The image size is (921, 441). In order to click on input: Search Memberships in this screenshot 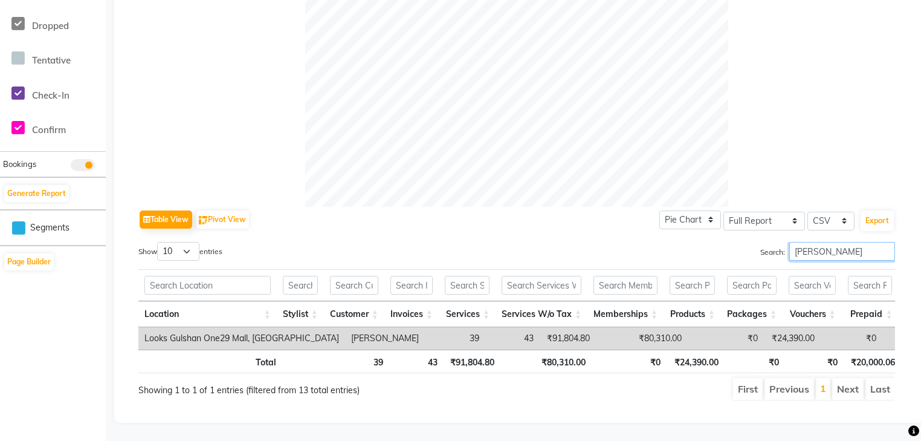, I will do `click(626, 285)`.